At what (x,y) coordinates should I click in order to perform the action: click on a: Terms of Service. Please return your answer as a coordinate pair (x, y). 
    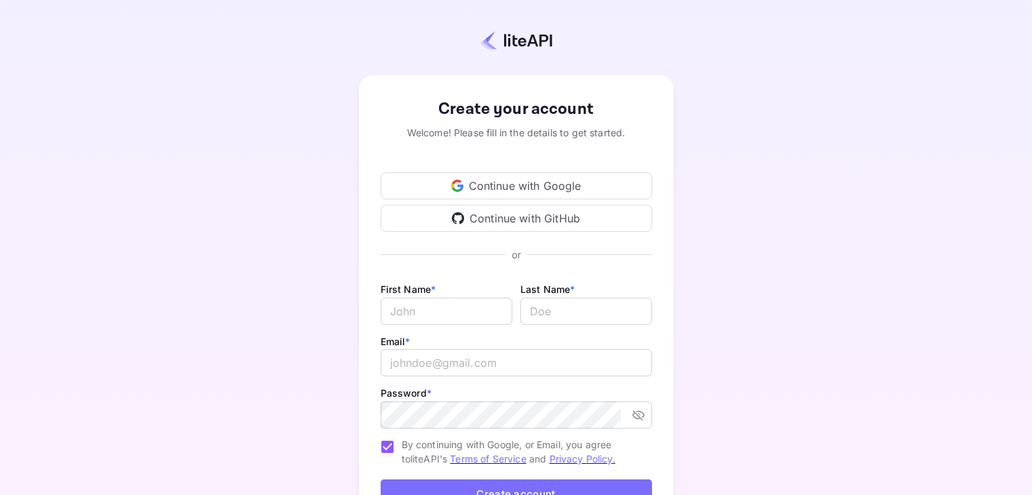
    Looking at the image, I should click on (488, 458).